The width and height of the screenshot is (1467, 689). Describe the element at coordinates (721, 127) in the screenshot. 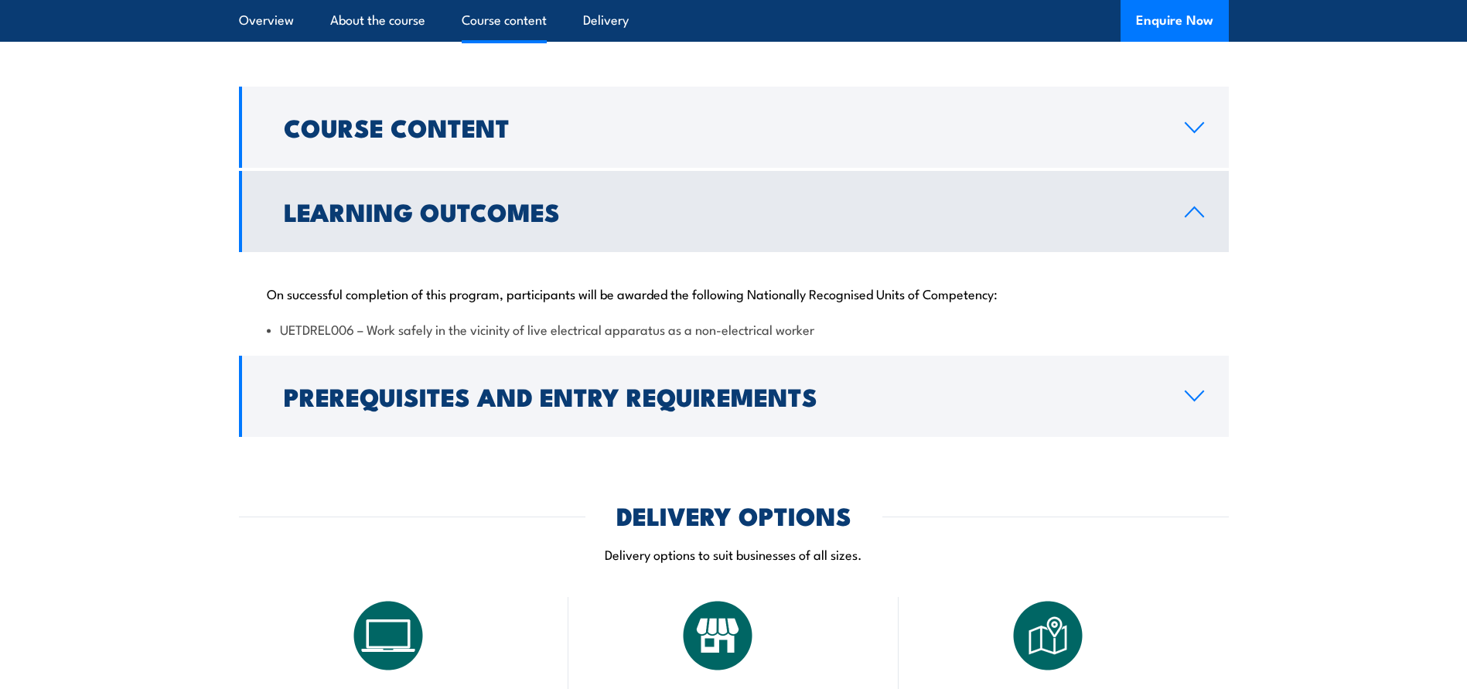

I see `h2: Course Content` at that location.